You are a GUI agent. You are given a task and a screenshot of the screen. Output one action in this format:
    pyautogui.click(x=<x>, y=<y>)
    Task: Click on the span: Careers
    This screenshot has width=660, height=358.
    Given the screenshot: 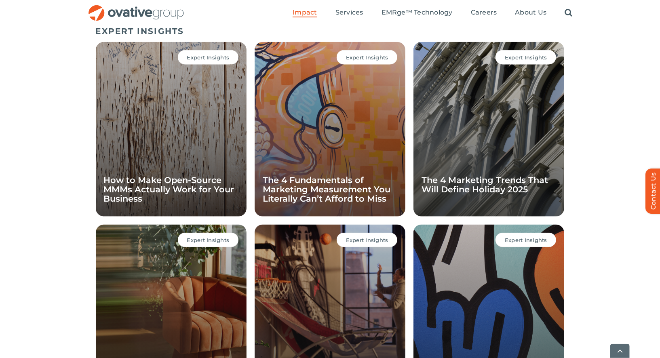 What is the action you would take?
    pyautogui.click(x=483, y=13)
    